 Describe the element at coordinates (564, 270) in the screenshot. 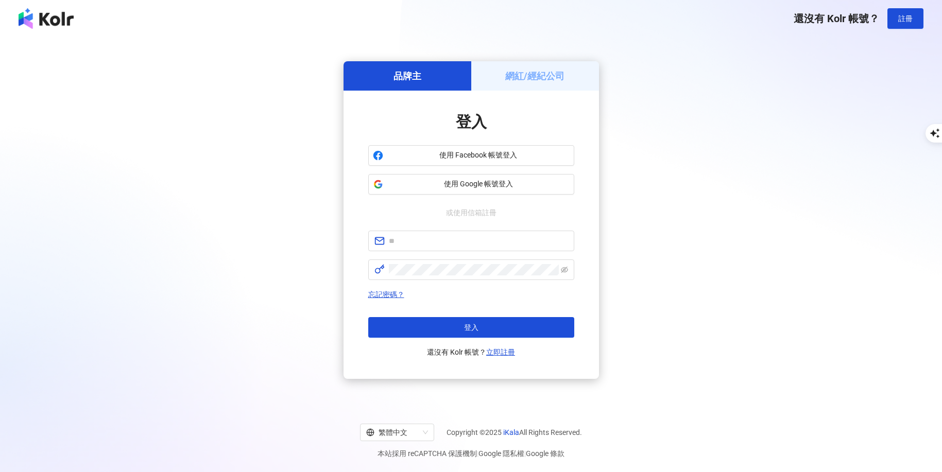

I see `span: eye-invisible` at that location.